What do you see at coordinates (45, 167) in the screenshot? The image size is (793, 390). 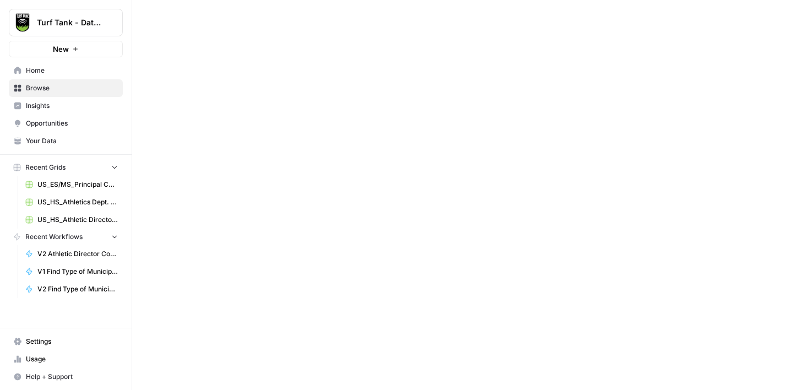 I see `span: Recent Grids` at bounding box center [45, 167].